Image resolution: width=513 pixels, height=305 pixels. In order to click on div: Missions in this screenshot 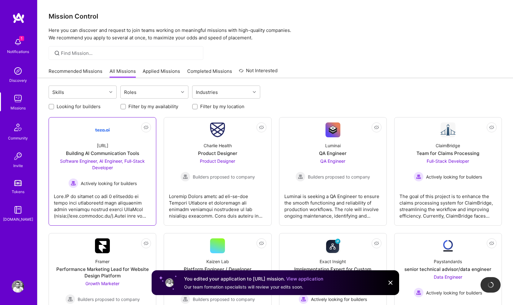, I will do `click(18, 108)`.